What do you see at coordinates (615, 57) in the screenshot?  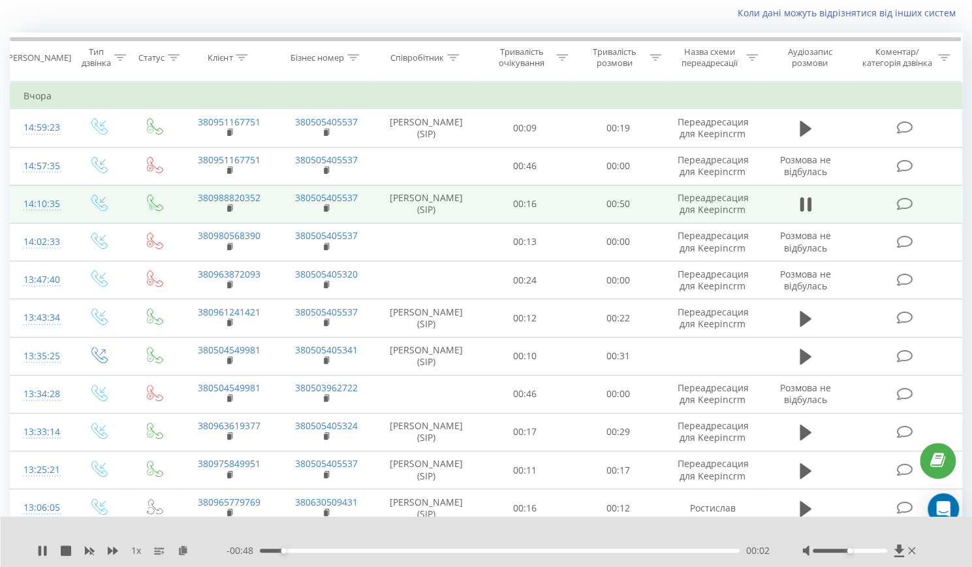 I see `div: Тривалість розмови` at bounding box center [615, 57].